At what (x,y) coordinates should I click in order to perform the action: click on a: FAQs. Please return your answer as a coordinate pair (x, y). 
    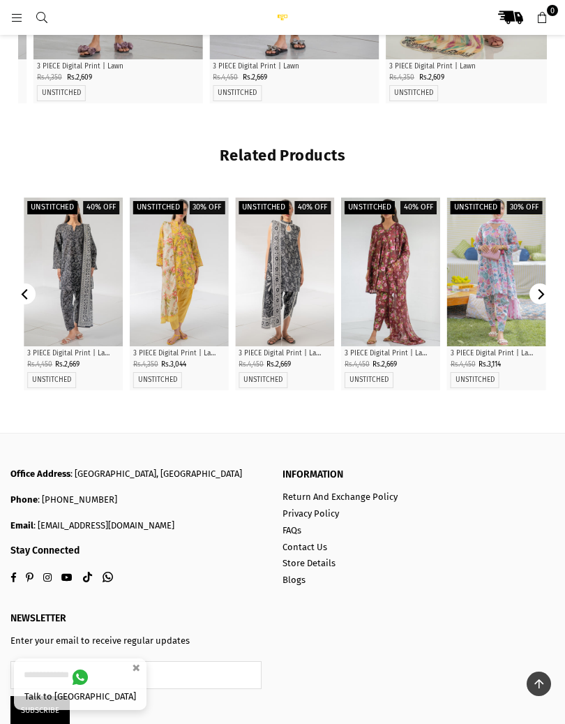
    Looking at the image, I should click on (292, 530).